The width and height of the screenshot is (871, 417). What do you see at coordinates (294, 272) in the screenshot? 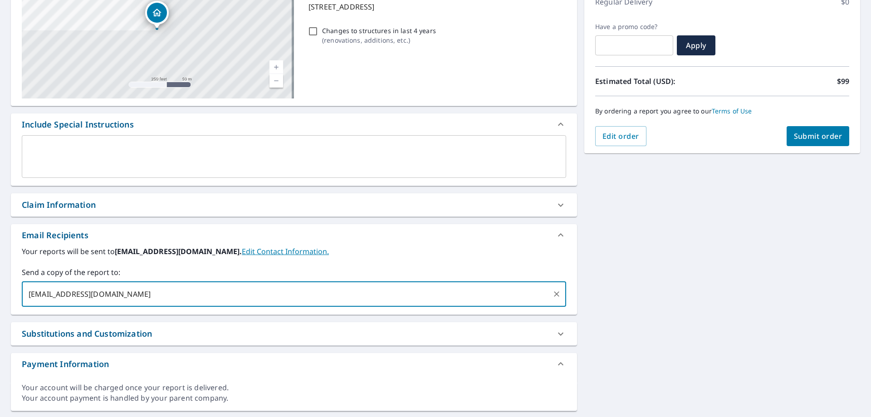
I see `label: Send a copy of the report to:` at bounding box center [294, 272].